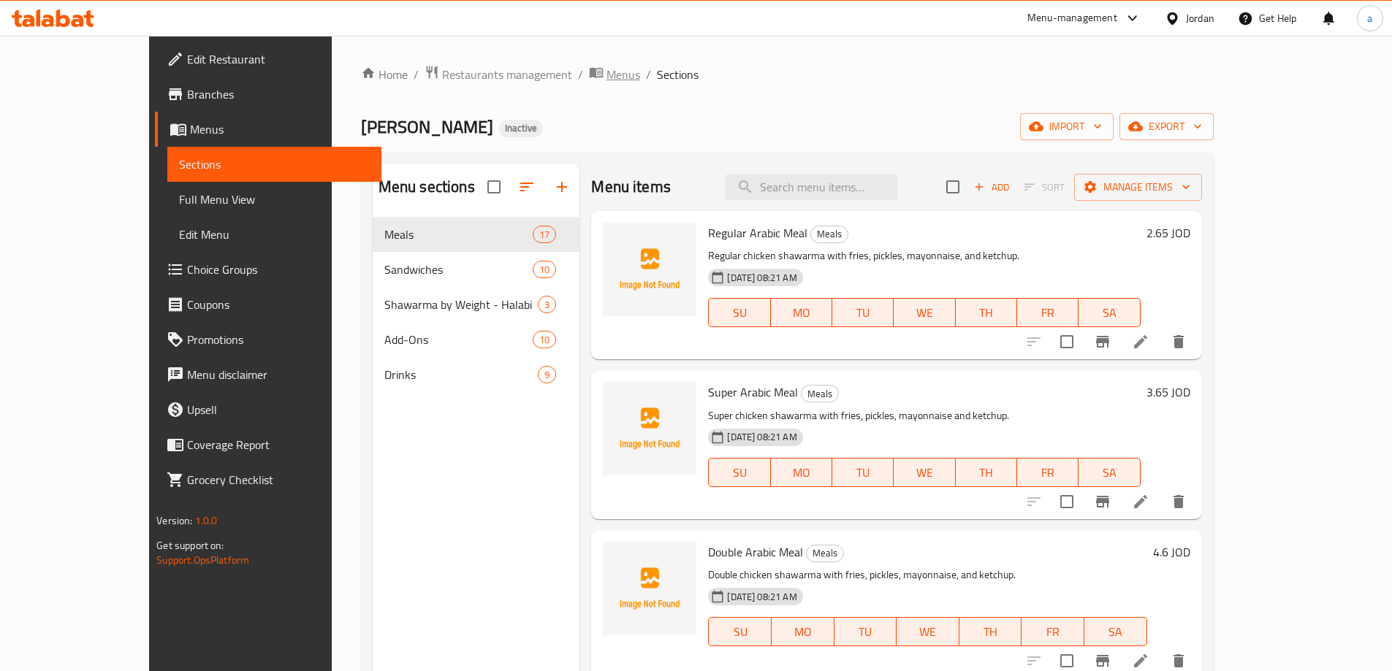 The height and width of the screenshot is (671, 1392). What do you see at coordinates (476, 305) in the screenshot?
I see `nav: Menu sections` at bounding box center [476, 305].